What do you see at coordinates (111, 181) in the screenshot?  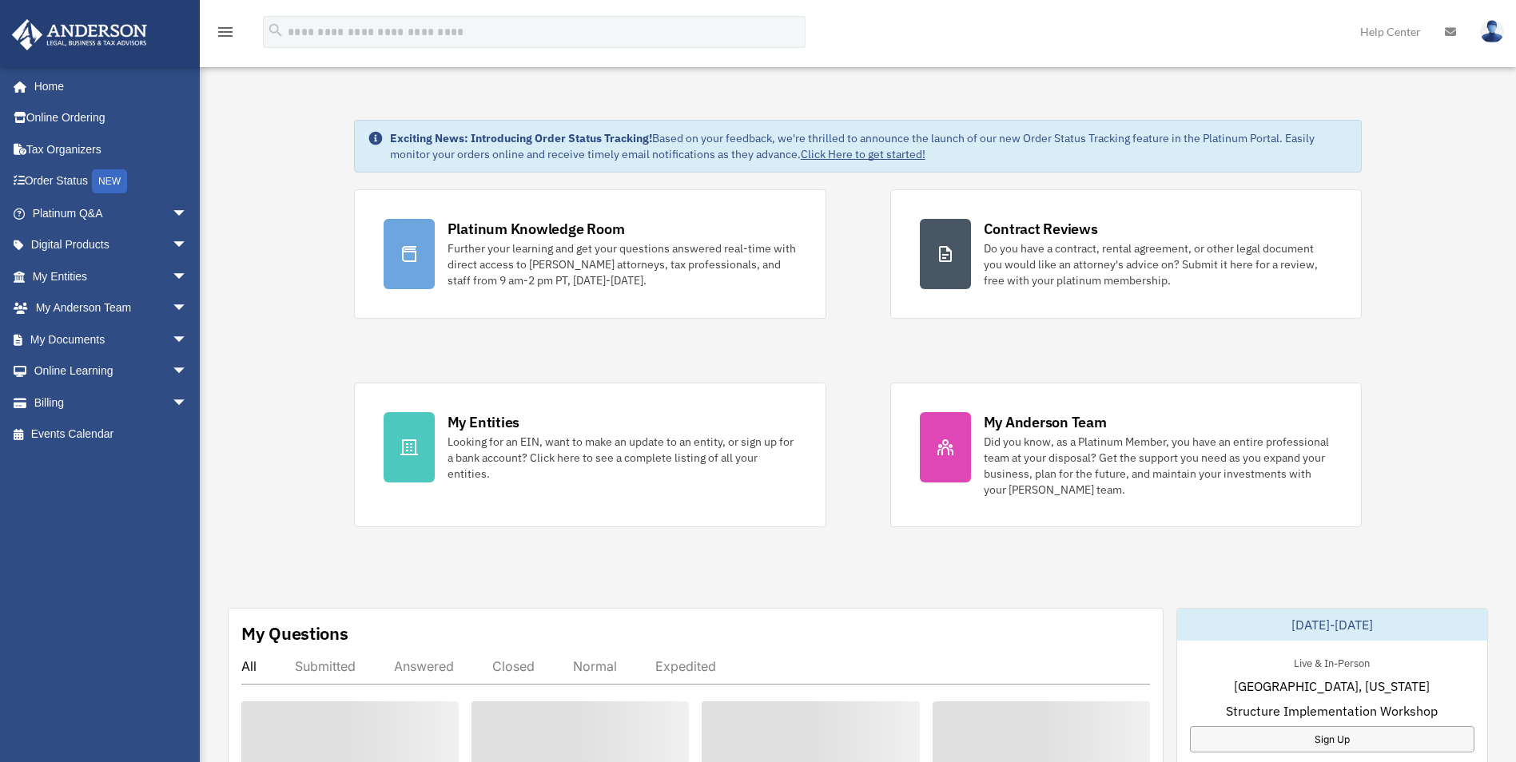 I see `a: Order StatusNEW` at bounding box center [111, 181].